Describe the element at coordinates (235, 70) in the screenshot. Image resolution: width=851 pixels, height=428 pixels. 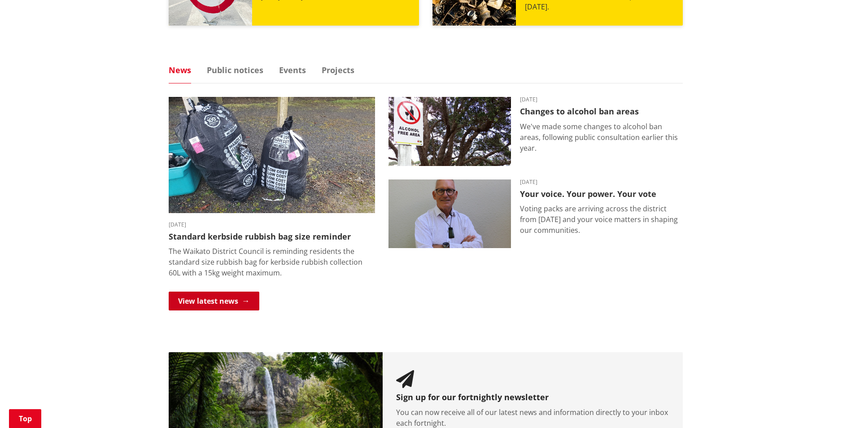
I see `a: Public notices` at that location.